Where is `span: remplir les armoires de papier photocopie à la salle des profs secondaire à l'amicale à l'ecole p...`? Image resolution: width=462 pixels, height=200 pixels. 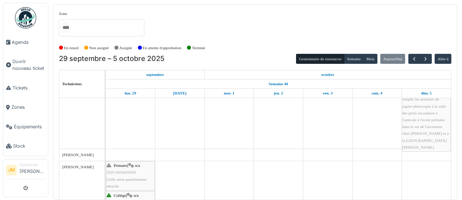
span: remplir les armoires de papier photocopie à la salle des profs secondaire à l'amicale à l'ecole p... is located at coordinates (426, 123).